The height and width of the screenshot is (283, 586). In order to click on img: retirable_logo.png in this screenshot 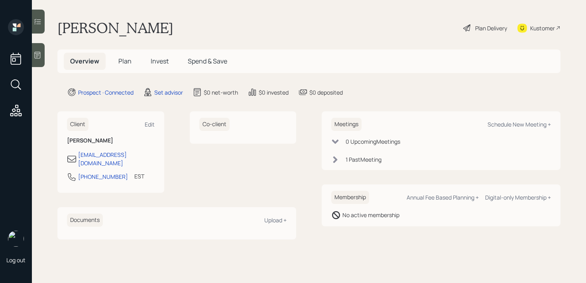, I will do `click(16, 238)`.